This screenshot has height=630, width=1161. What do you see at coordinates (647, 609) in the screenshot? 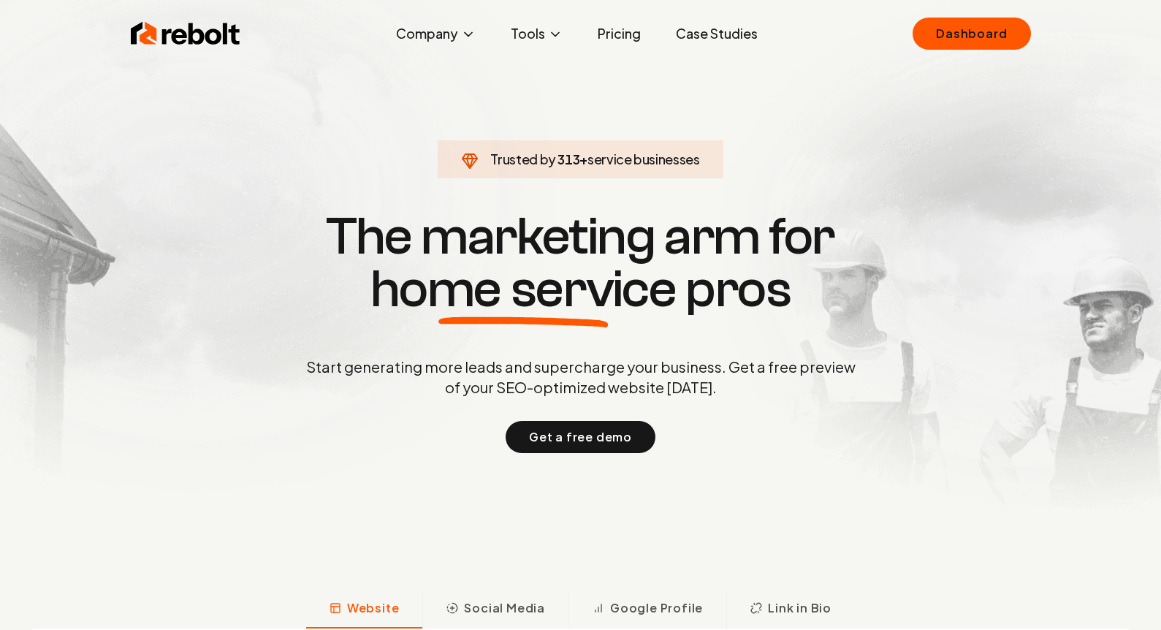
I see `button: Google Profile` at bounding box center [647, 609].